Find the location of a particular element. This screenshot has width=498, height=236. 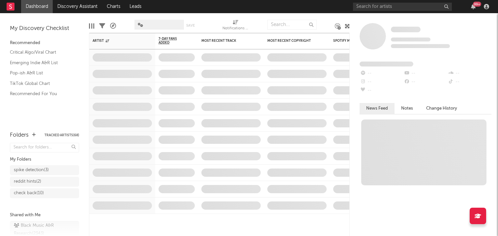

div: reddit hints ( 2 ) is located at coordinates (27, 182).